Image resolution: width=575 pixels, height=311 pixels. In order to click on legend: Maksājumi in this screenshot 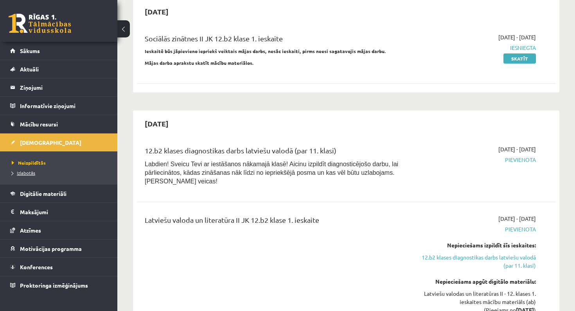, I will do `click(64, 212)`.